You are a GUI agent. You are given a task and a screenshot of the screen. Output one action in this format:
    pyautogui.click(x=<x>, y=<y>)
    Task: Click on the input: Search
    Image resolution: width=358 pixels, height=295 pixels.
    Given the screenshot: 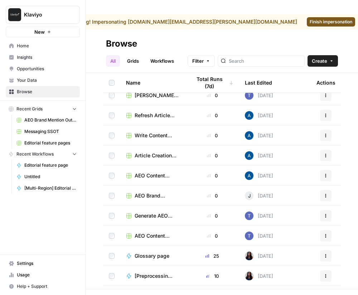 What is the action you would take?
    pyautogui.click(x=265, y=61)
    